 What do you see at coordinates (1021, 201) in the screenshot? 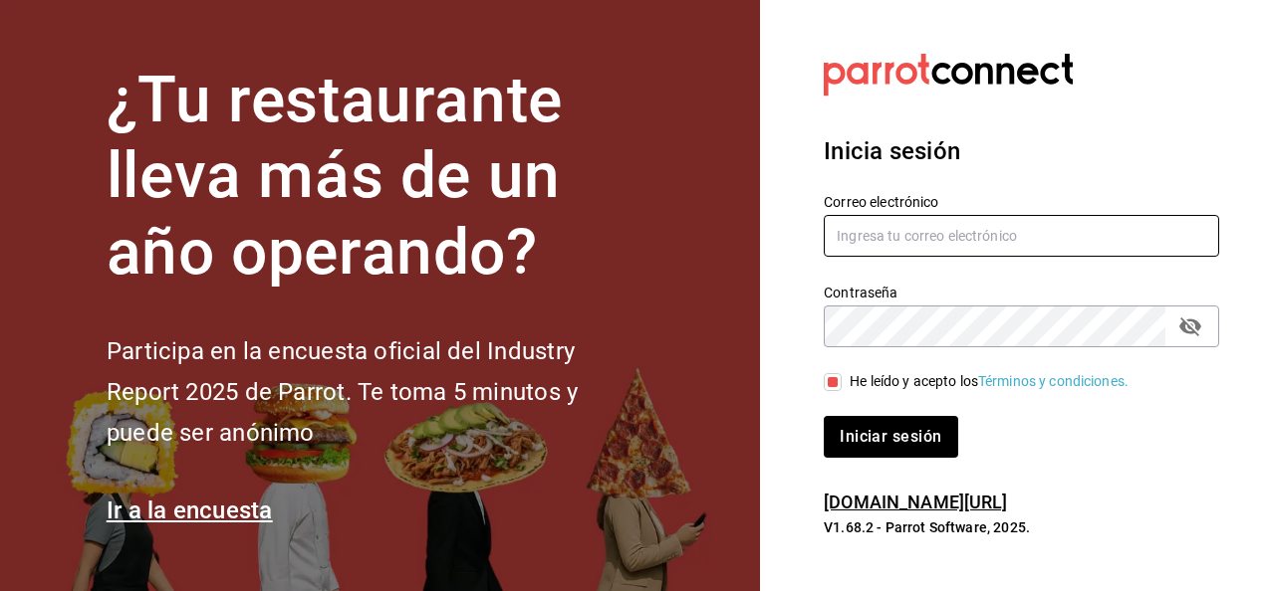
I see `label: Correo electrónico` at bounding box center [1021, 201].